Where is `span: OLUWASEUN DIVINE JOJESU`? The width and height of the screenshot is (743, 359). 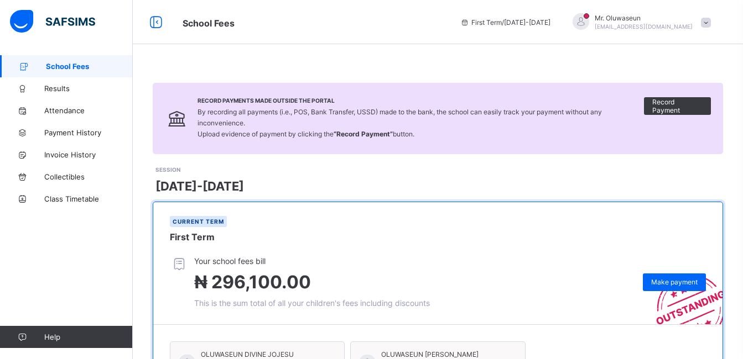
span: OLUWASEUN DIVINE JOJESU is located at coordinates (252, 354).